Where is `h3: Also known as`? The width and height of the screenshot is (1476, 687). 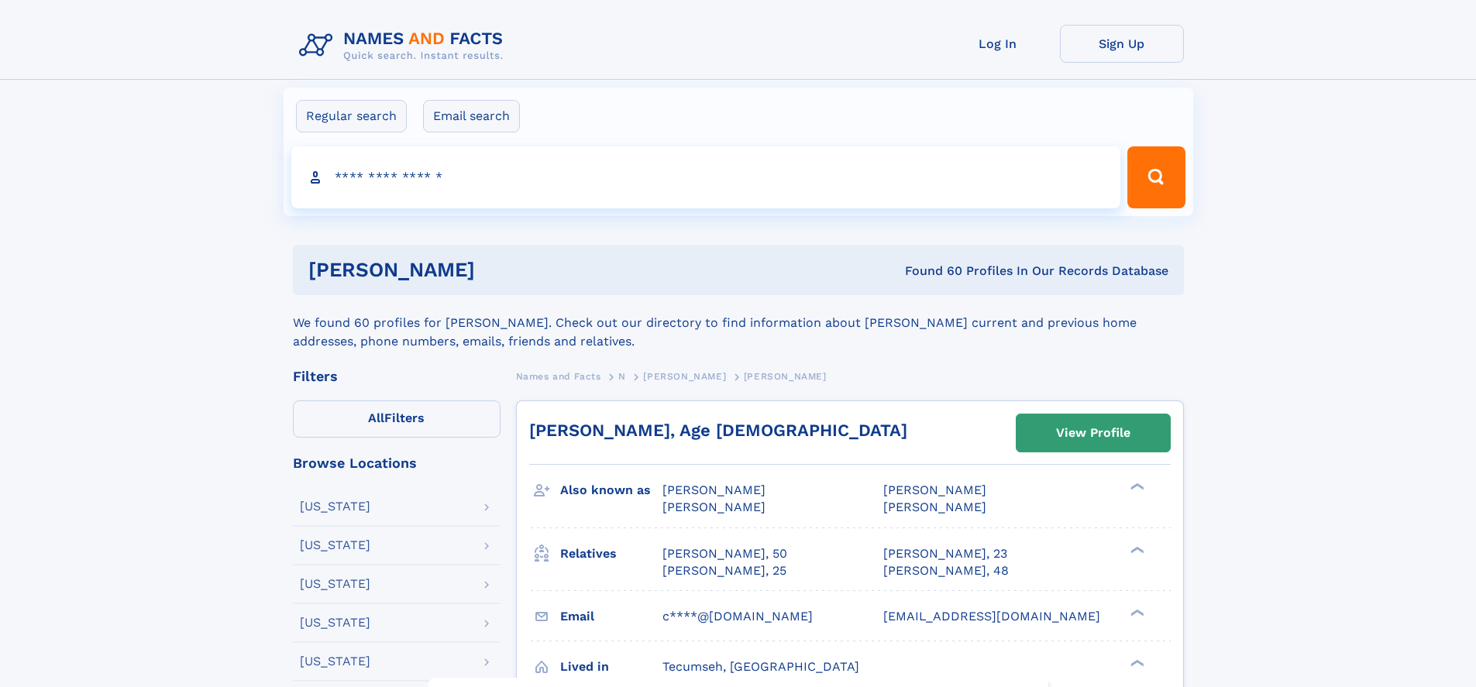 h3: Also known as is located at coordinates (611, 490).